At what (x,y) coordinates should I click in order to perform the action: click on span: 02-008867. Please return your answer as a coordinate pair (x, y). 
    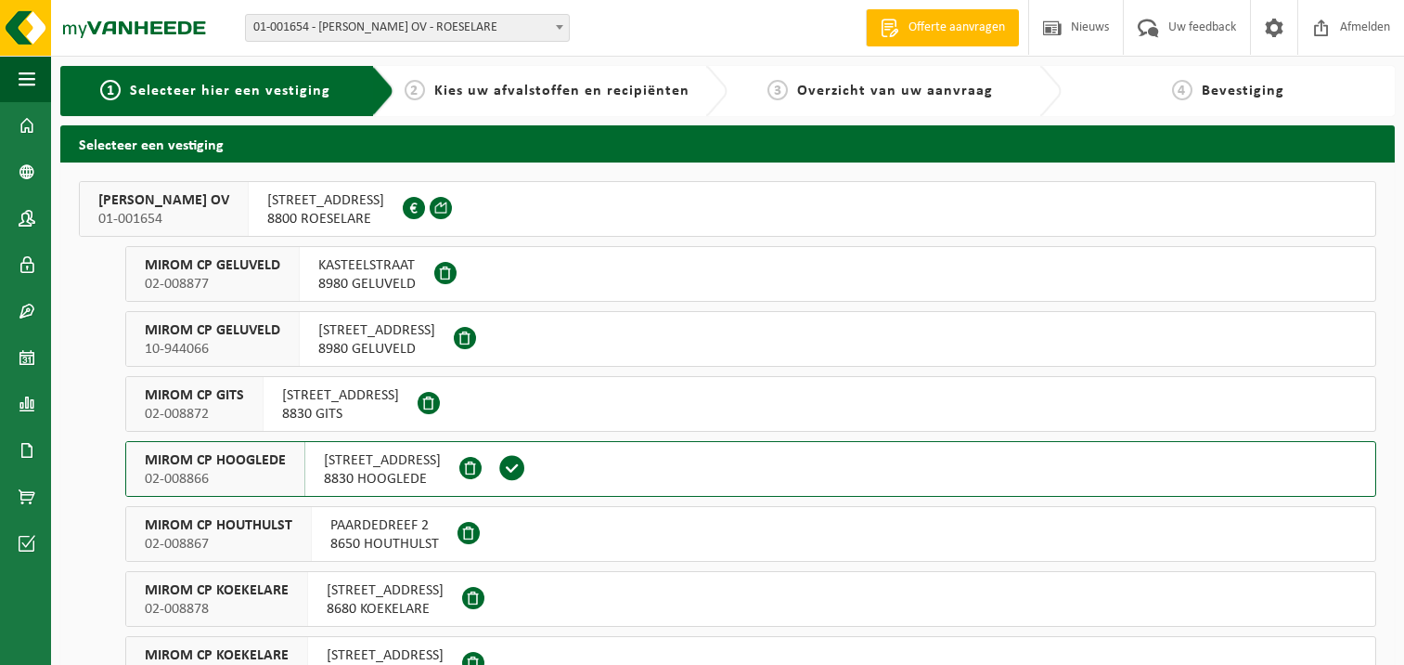
    Looking at the image, I should click on (218, 544).